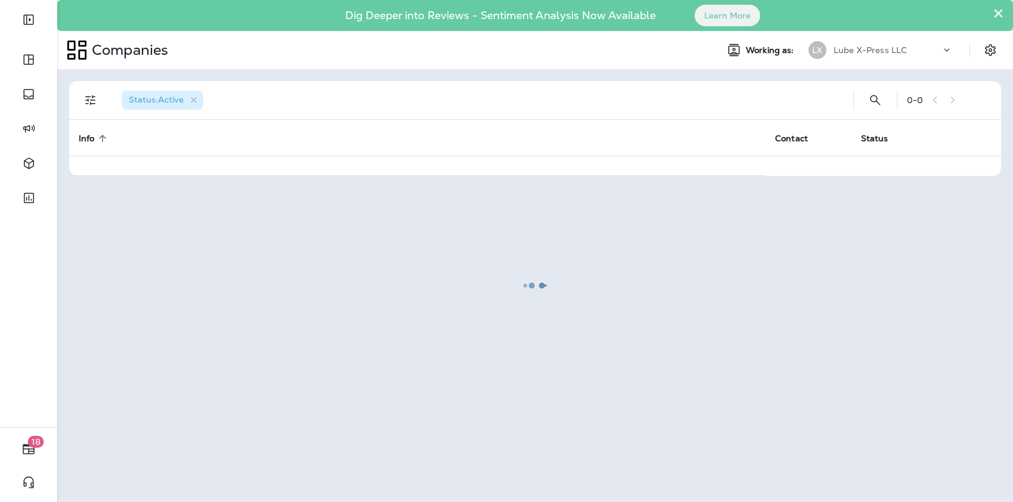  I want to click on button: Close, so click(998, 13).